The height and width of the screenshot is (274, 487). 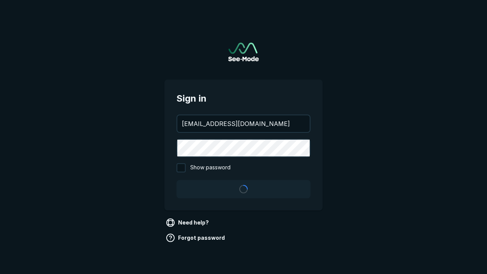 What do you see at coordinates (243, 98) in the screenshot?
I see `span: Sign in` at bounding box center [243, 98].